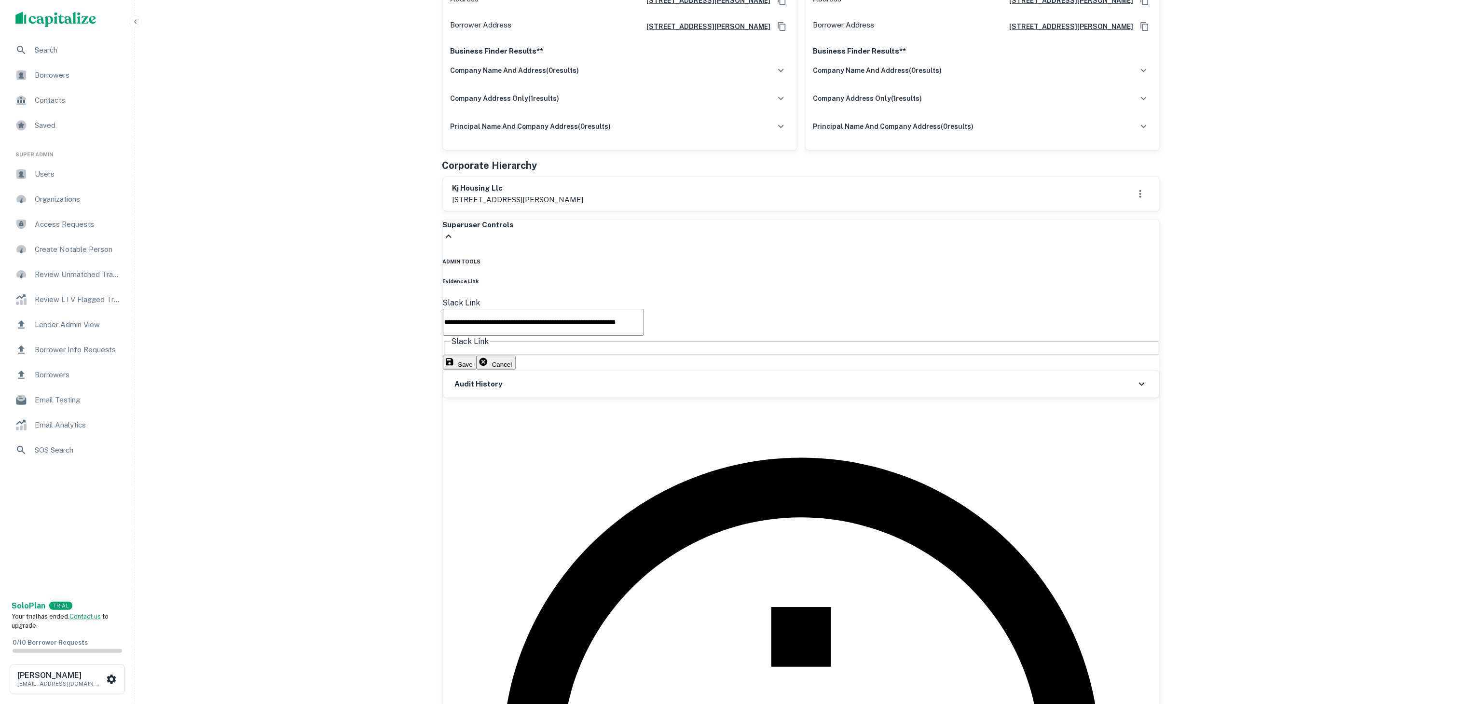 The image size is (1467, 704). I want to click on div: Review LTV Flagged Transactions, so click(67, 300).